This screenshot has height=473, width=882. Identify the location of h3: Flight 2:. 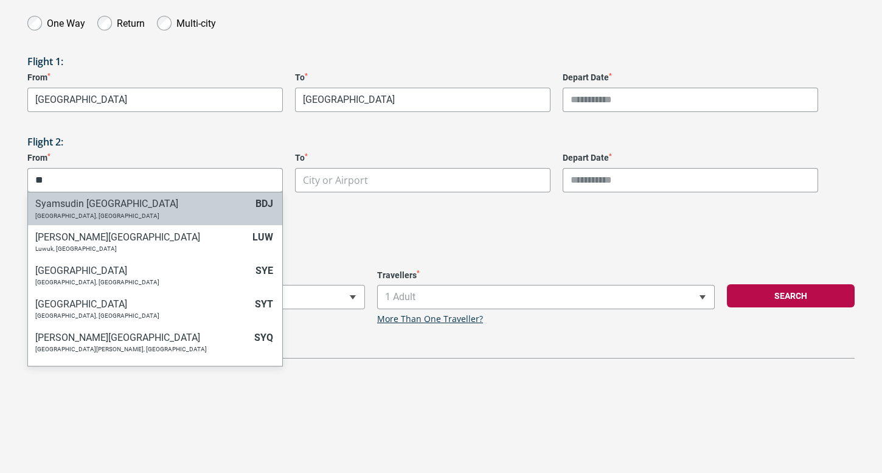
(441, 142).